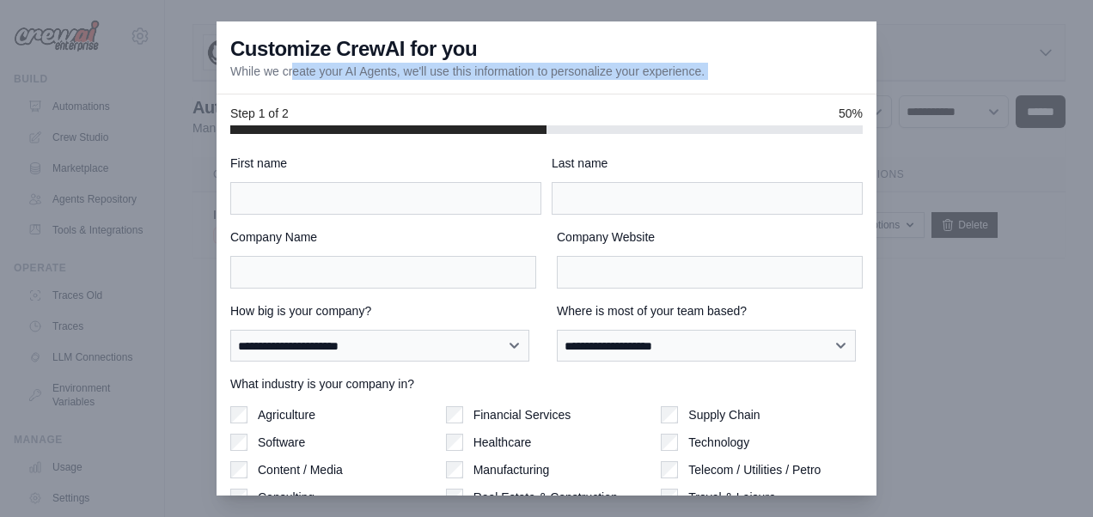 This screenshot has height=517, width=1093. Describe the element at coordinates (1050, 476) in the screenshot. I see `div: Chat Widget` at that location.